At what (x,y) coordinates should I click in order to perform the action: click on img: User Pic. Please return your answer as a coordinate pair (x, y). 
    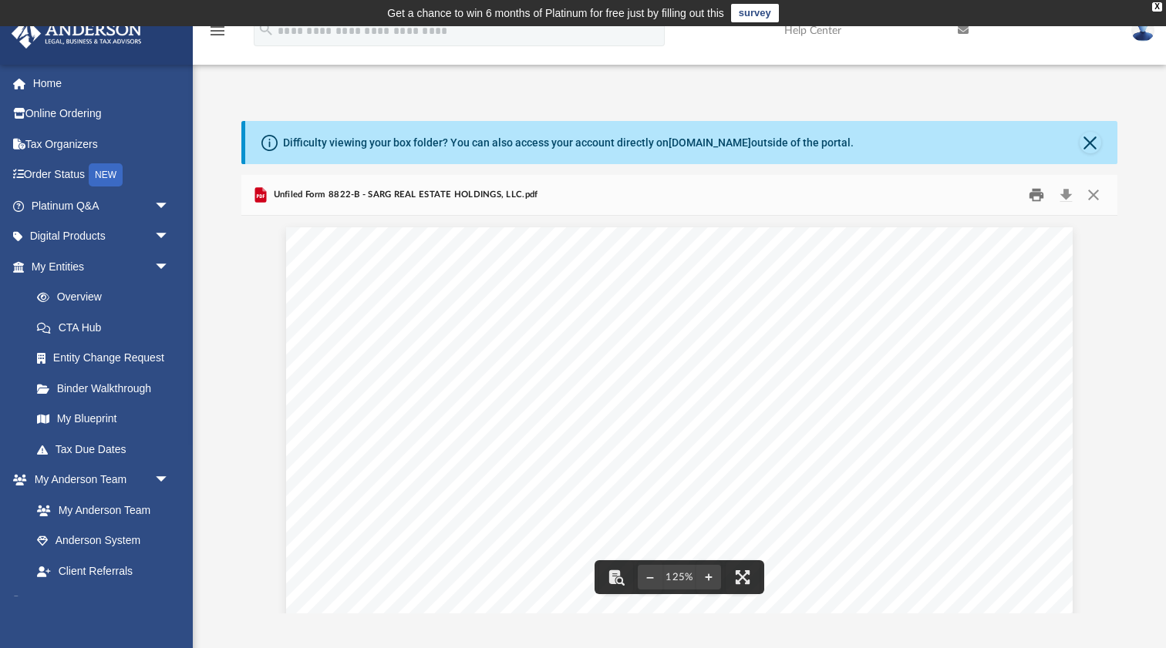
    Looking at the image, I should click on (1143, 30).